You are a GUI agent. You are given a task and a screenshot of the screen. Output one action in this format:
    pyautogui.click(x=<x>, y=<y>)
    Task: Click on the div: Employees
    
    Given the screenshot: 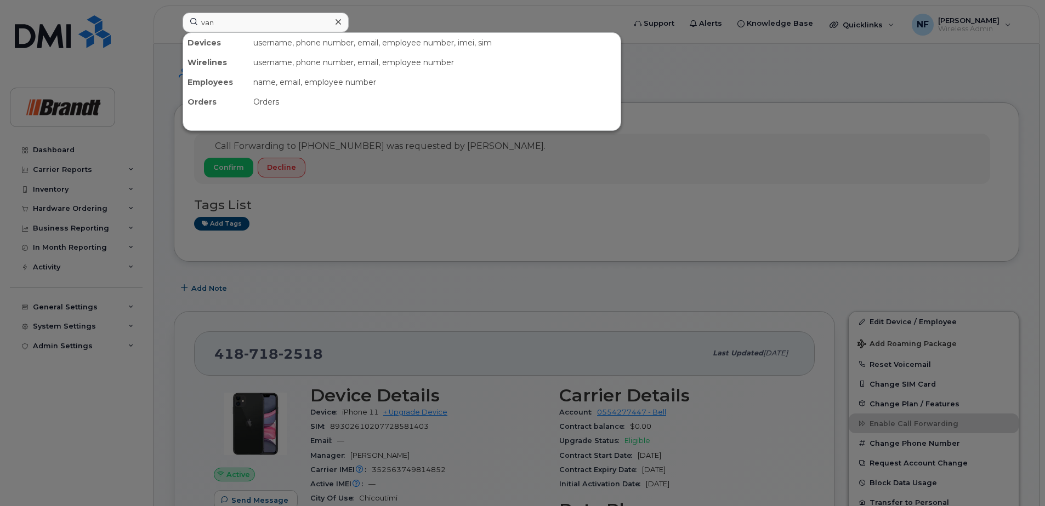 What is the action you would take?
    pyautogui.click(x=216, y=82)
    